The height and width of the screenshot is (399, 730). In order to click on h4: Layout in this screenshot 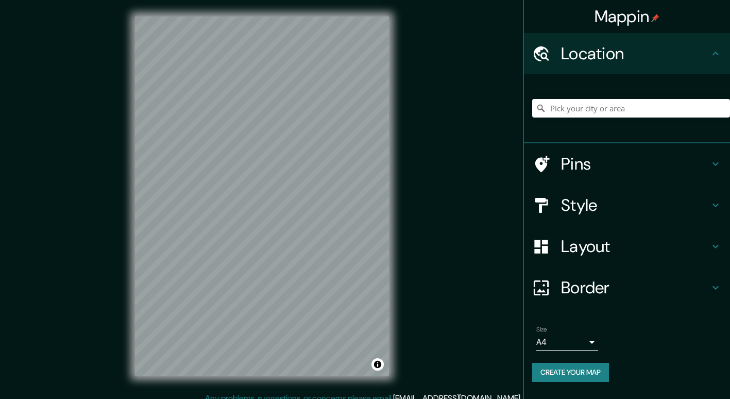, I will do `click(635, 246)`.